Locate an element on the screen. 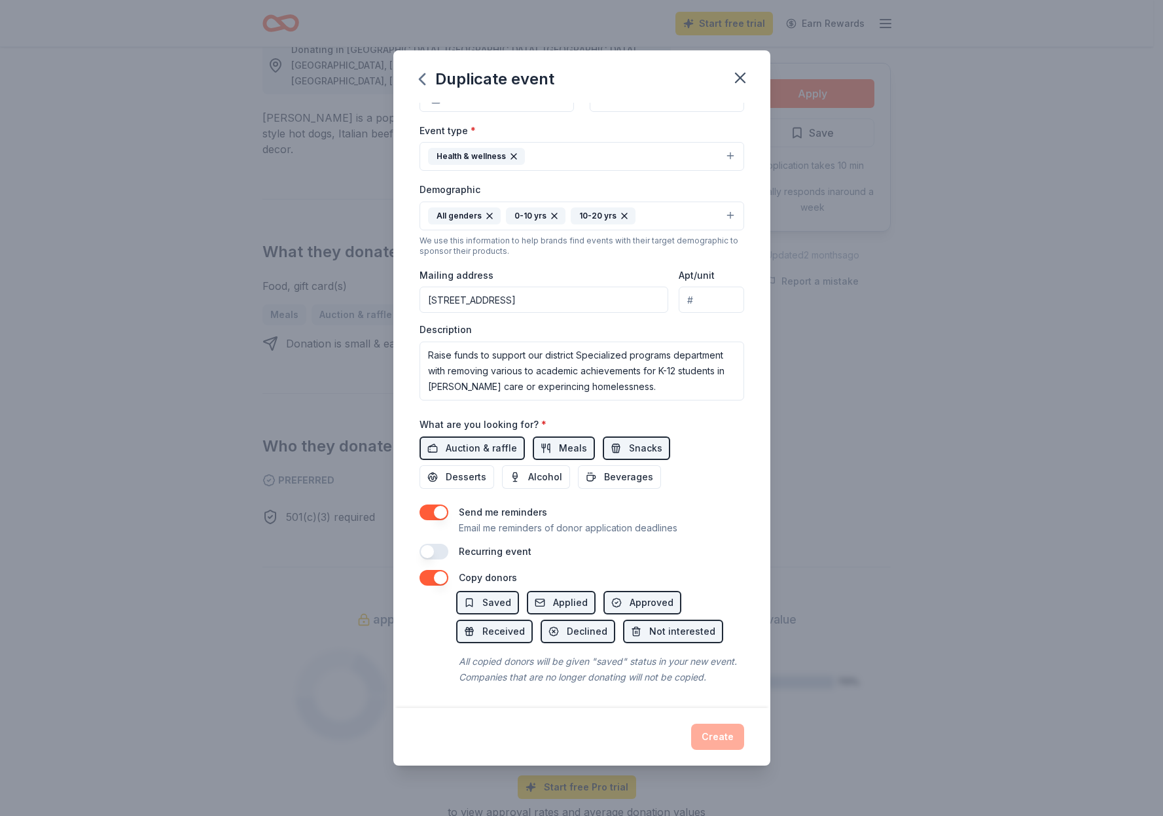 The image size is (1163, 816). label: Recurring event is located at coordinates (495, 551).